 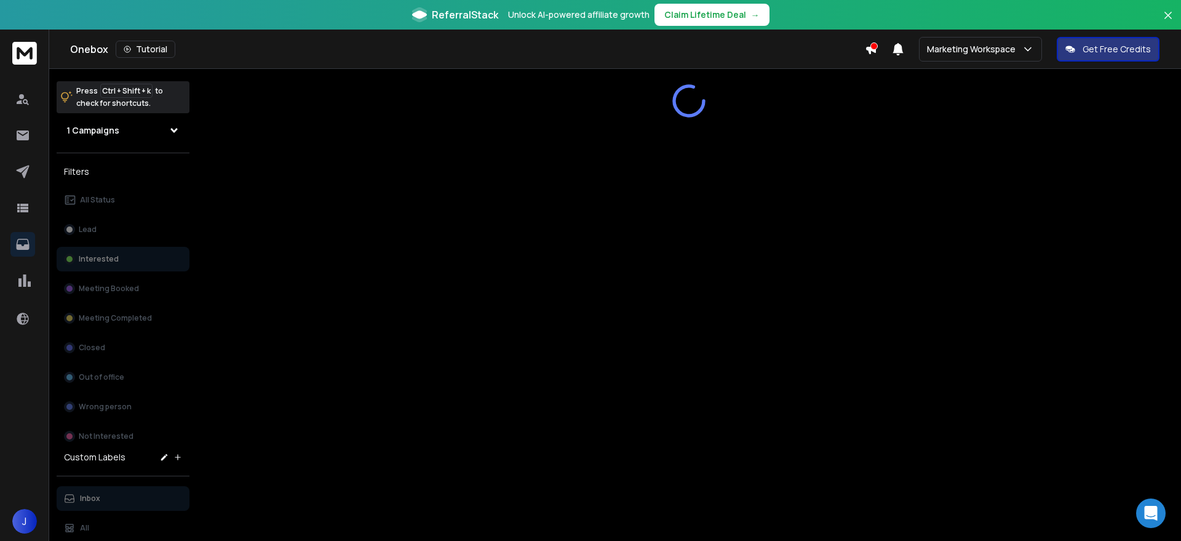 What do you see at coordinates (467, 49) in the screenshot?
I see `div: Onebox` at bounding box center [467, 49].